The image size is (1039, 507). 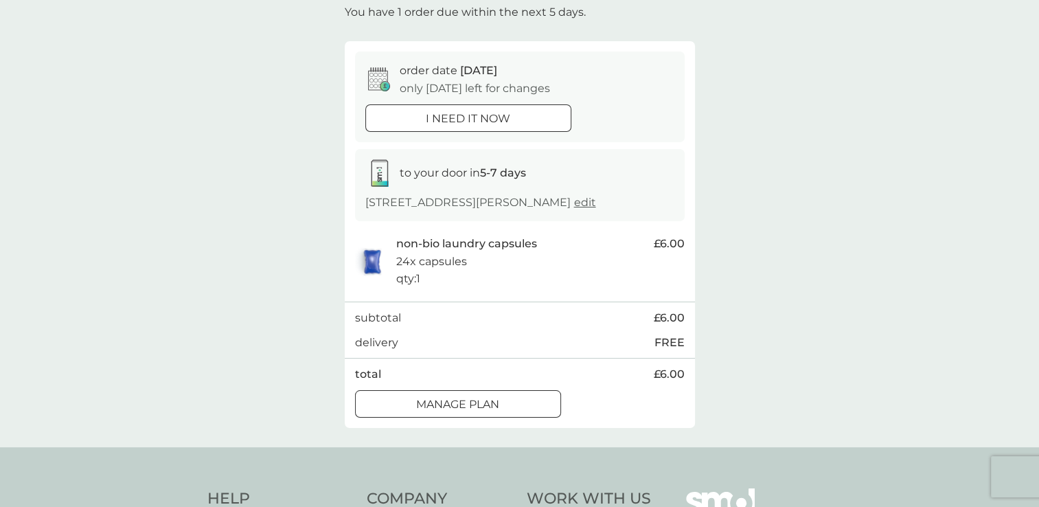 I want to click on span: edit, so click(x=585, y=202).